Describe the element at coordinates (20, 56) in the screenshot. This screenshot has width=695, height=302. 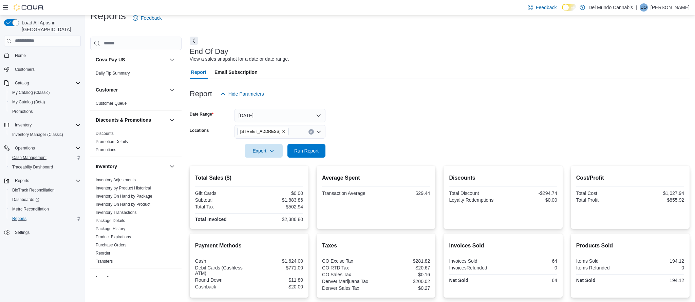
I see `span: Home` at that location.